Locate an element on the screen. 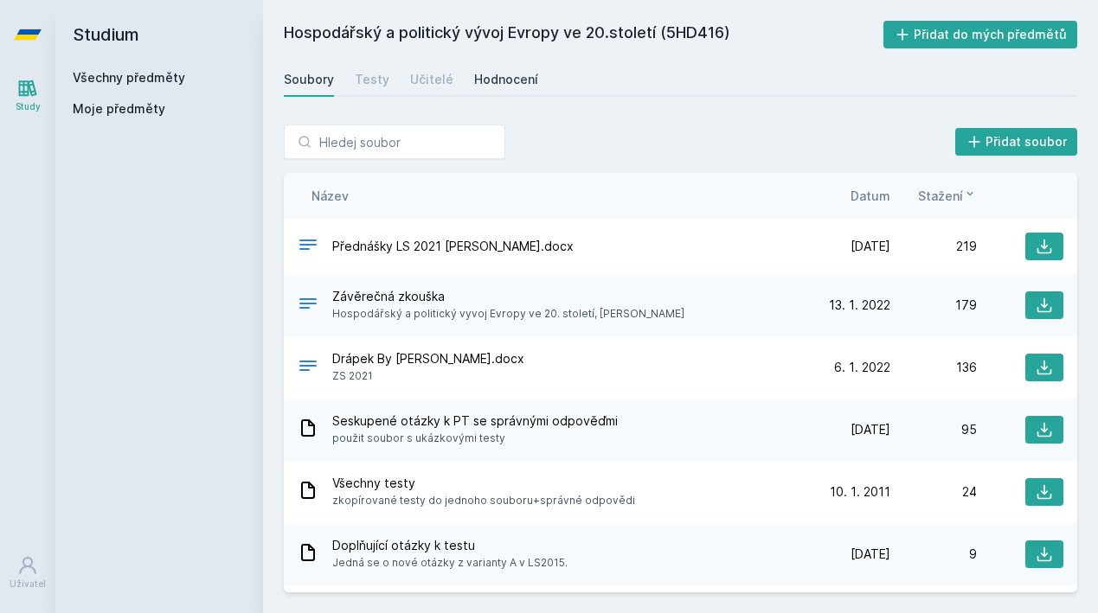 The image size is (1098, 613). span: Závěrečná zkouška is located at coordinates (508, 297).